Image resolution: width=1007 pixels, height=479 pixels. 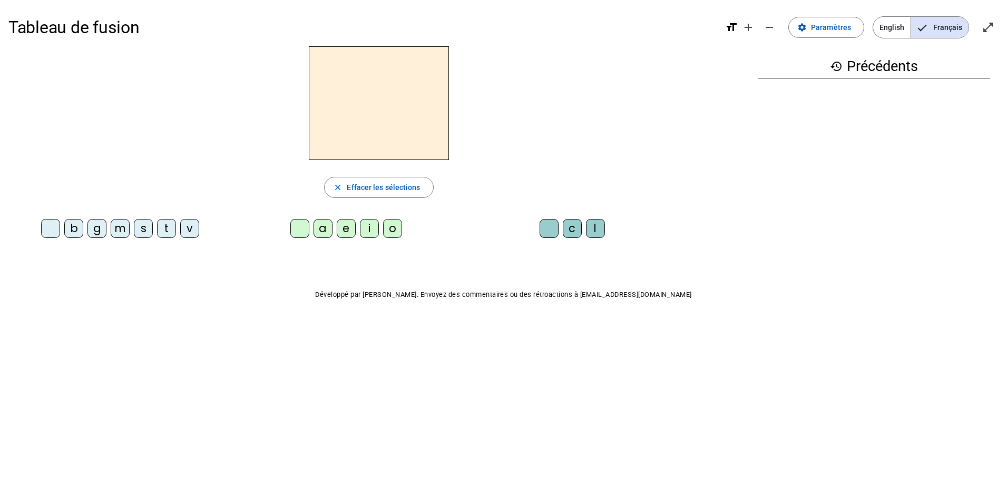 What do you see at coordinates (392, 229) in the screenshot?
I see `div: o` at bounding box center [392, 229].